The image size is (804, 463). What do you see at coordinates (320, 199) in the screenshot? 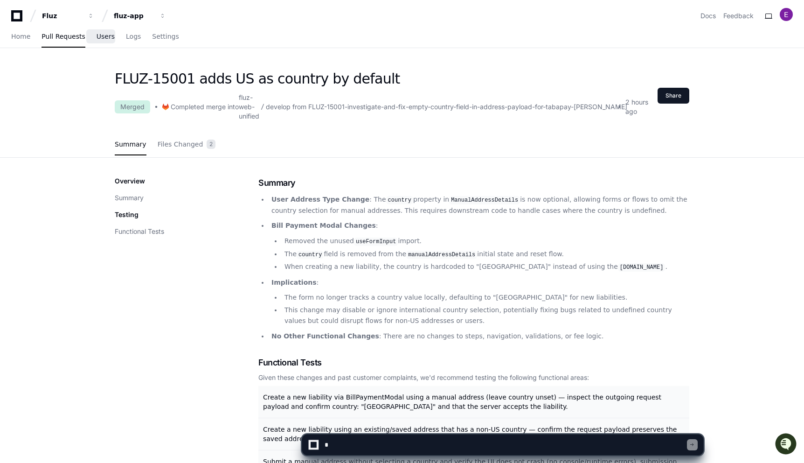
I see `strong: User Address Type Change` at bounding box center [320, 199].